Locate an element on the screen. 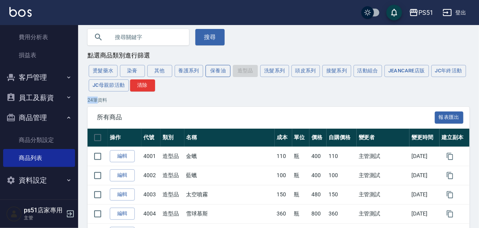 This screenshot has height=228, width=479. div: PS51 is located at coordinates (426, 13).